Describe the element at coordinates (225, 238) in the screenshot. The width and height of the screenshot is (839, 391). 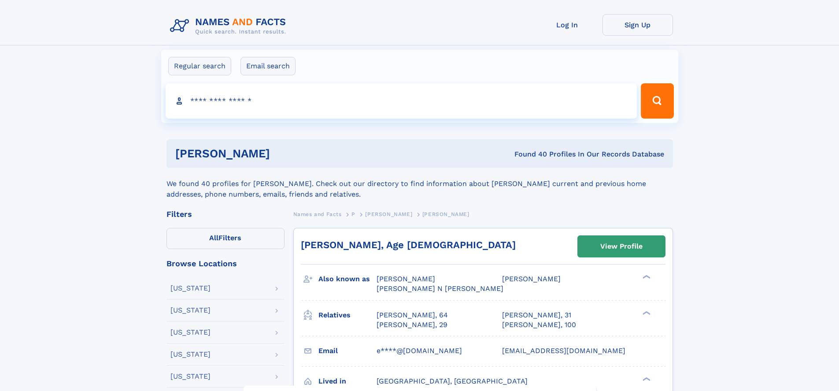
I see `label: Filters` at that location.